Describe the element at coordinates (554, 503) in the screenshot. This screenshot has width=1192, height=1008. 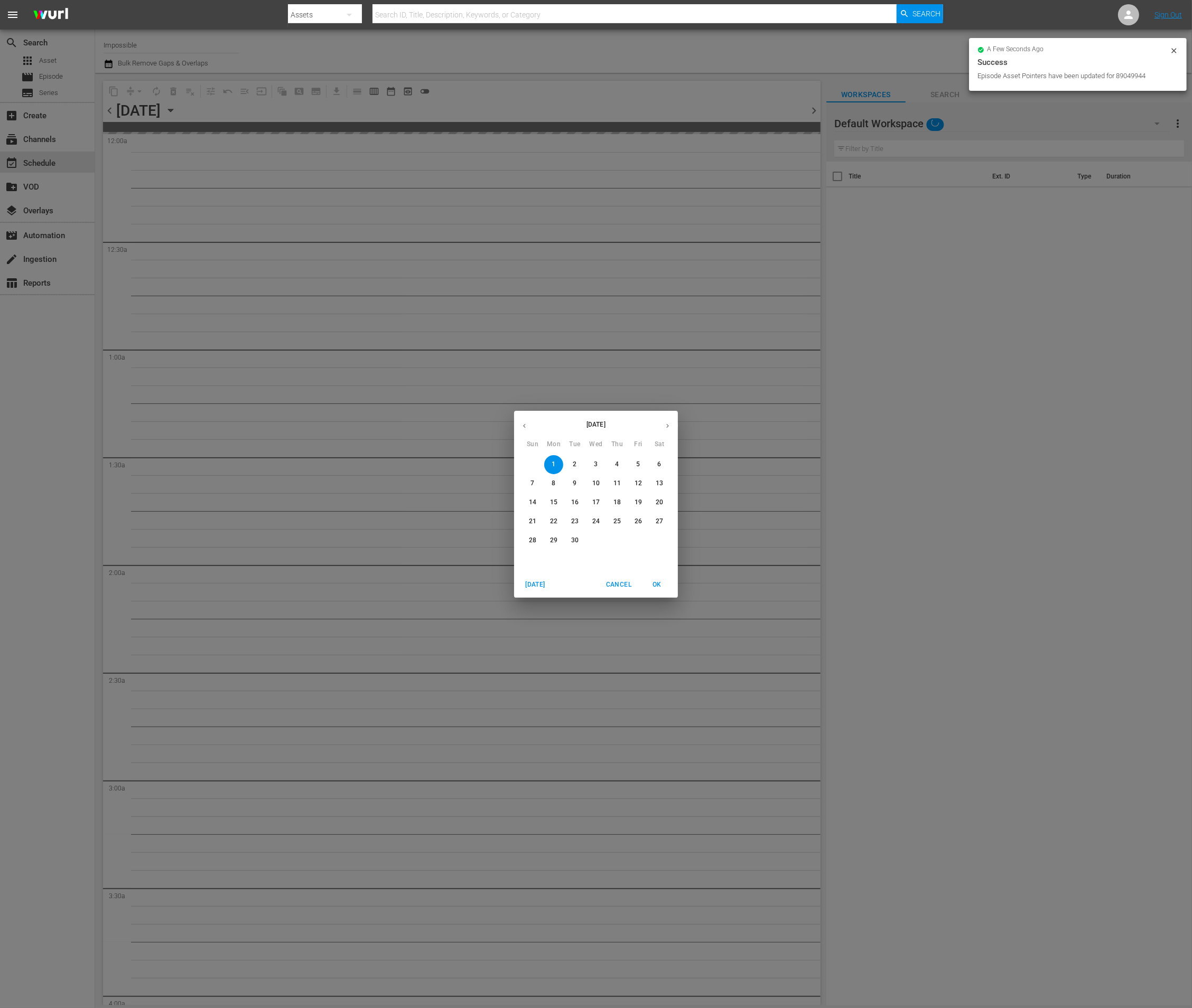
I see `button: 15` at that location.